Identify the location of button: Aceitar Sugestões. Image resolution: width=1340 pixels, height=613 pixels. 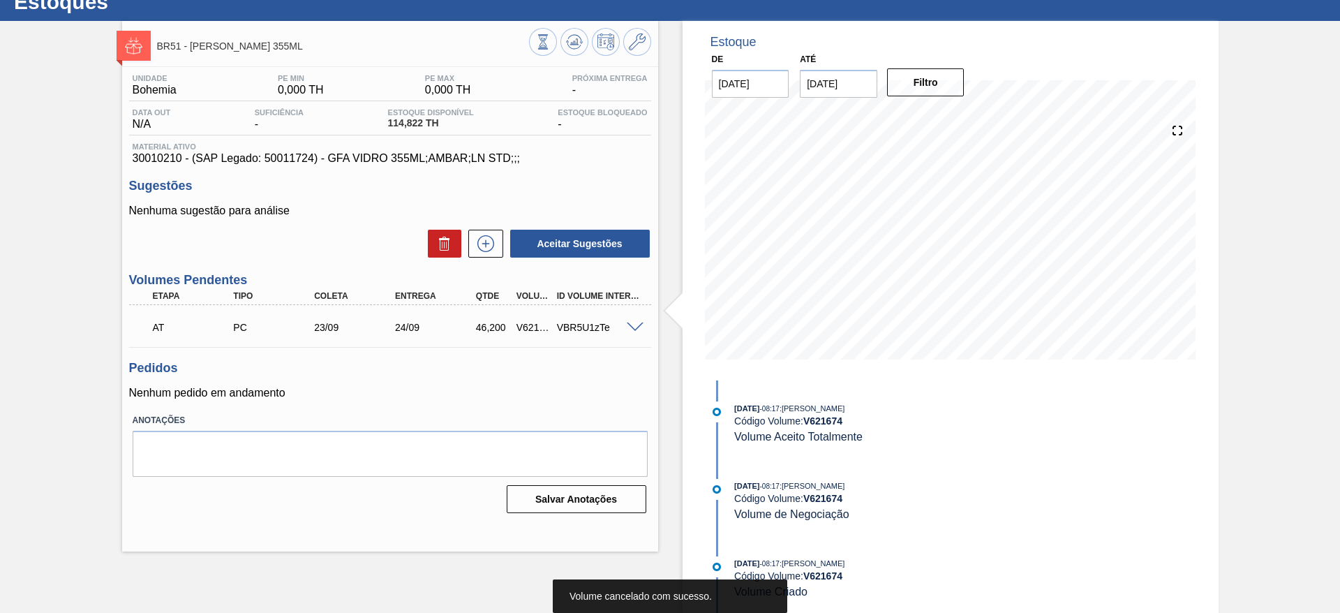
(580, 244).